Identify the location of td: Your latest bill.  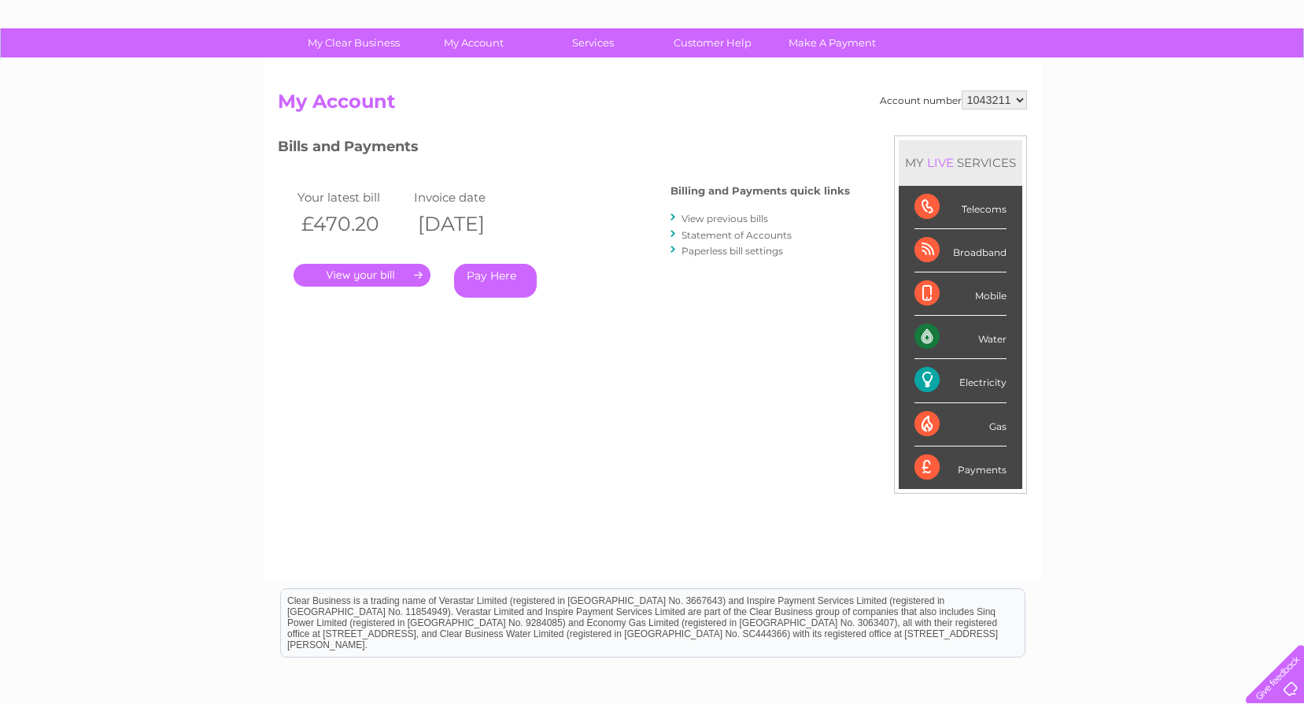
(352, 197).